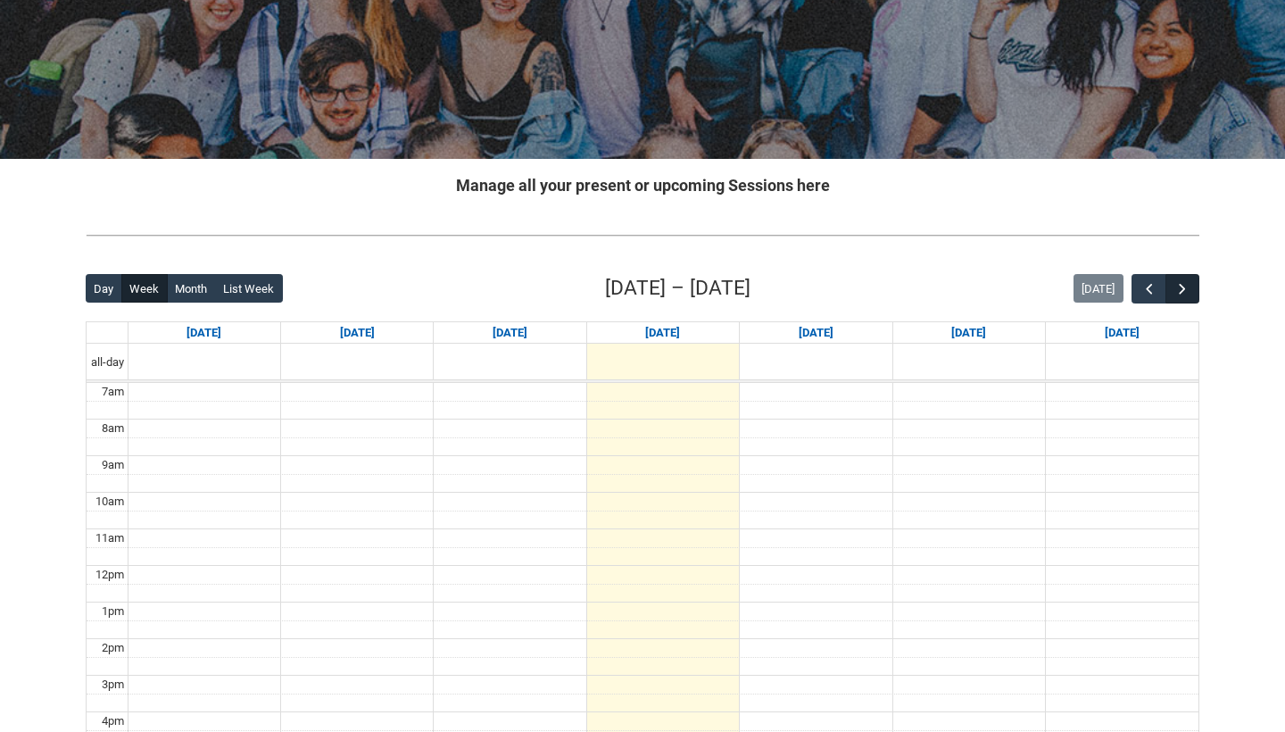 Image resolution: width=1285 pixels, height=732 pixels. I want to click on div: 8am, so click(112, 428).